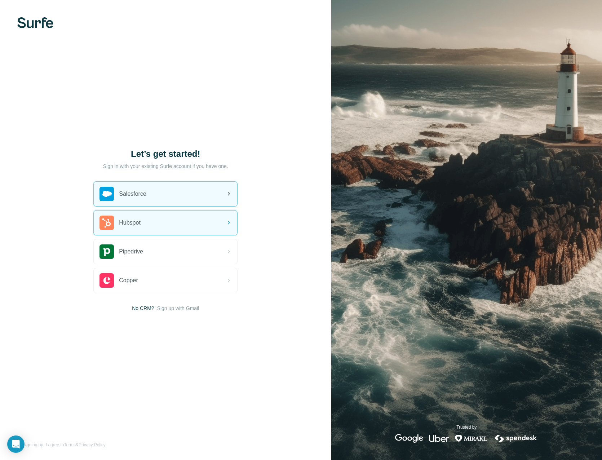 The height and width of the screenshot is (460, 602). I want to click on div: Open Intercom Messenger, so click(16, 444).